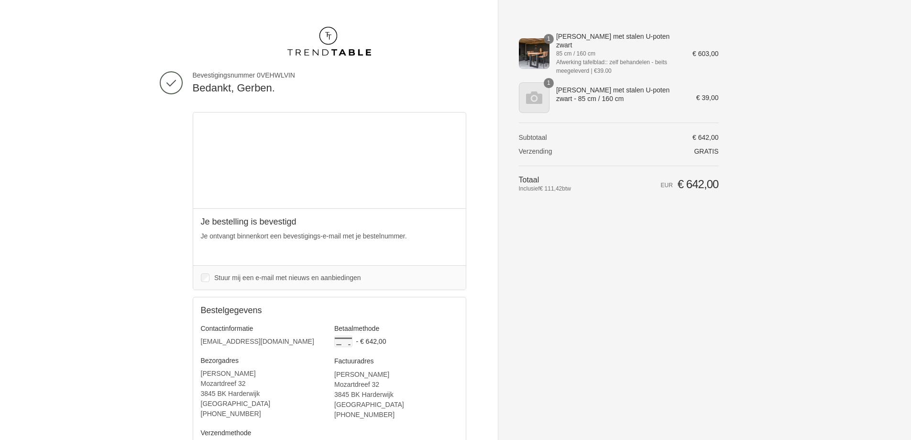 The width and height of the screenshot is (911, 440). I want to click on span: - € 642,00, so click(371, 341).